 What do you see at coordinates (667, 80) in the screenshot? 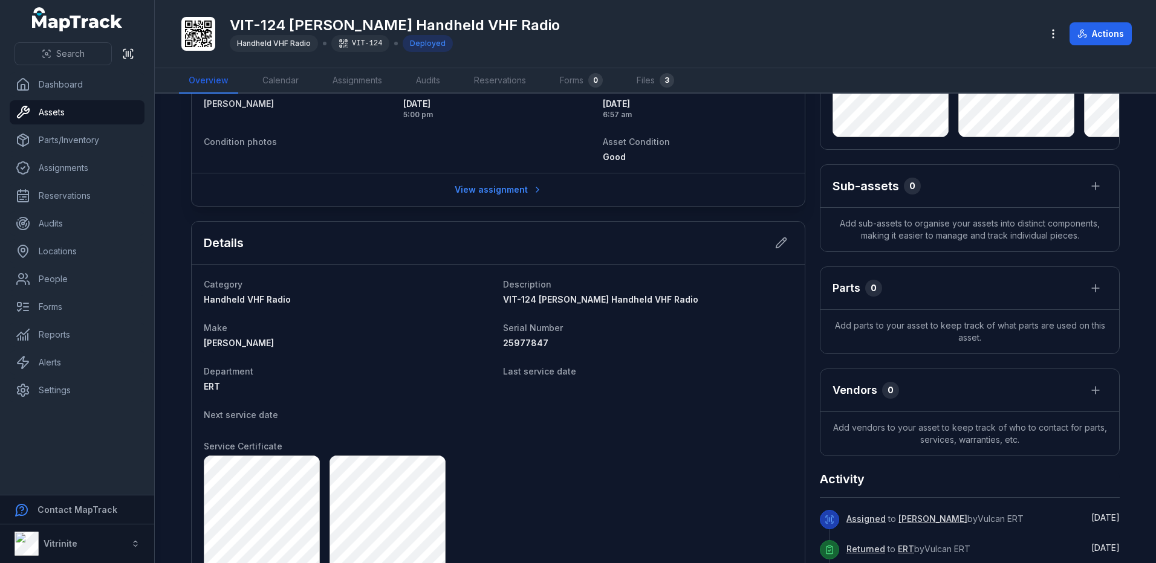
I see `div: 3` at bounding box center [667, 80].